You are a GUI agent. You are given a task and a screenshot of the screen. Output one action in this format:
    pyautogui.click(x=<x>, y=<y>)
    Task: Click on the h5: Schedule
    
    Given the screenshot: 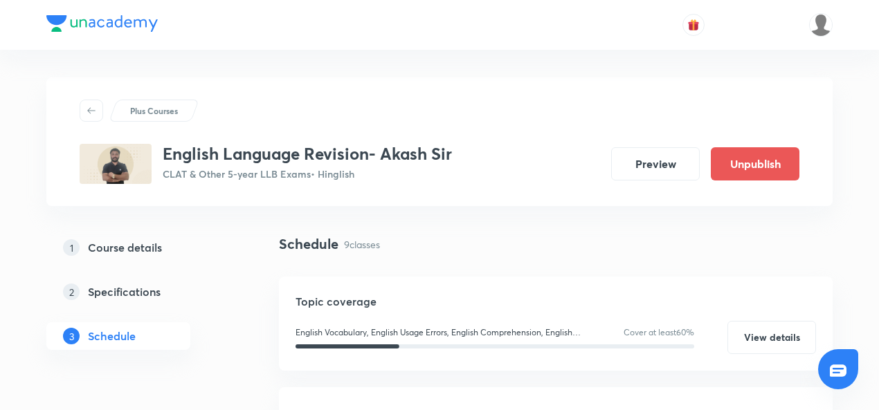 What is the action you would take?
    pyautogui.click(x=111, y=336)
    